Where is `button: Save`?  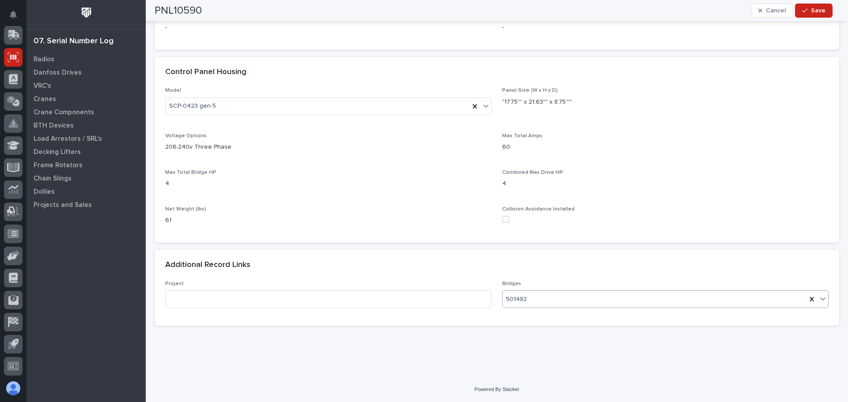 button: Save is located at coordinates (813, 11).